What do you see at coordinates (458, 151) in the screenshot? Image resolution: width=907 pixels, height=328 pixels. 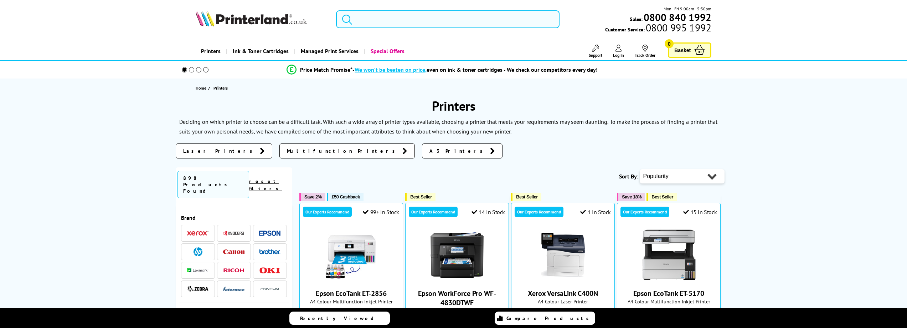 I see `span: A3 Printers` at bounding box center [458, 151].